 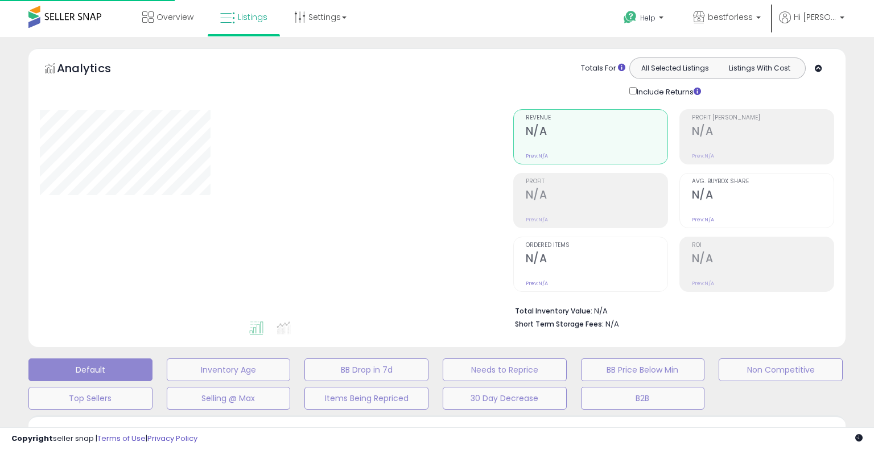 I want to click on button: Non Competitive, so click(x=781, y=370).